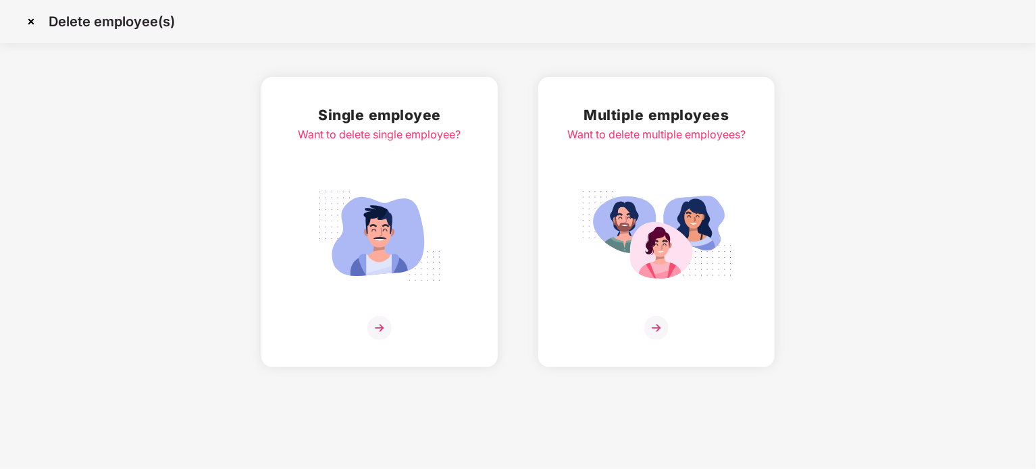  Describe the element at coordinates (380, 134) in the screenshot. I see `div: Want to delete single employee?` at that location.